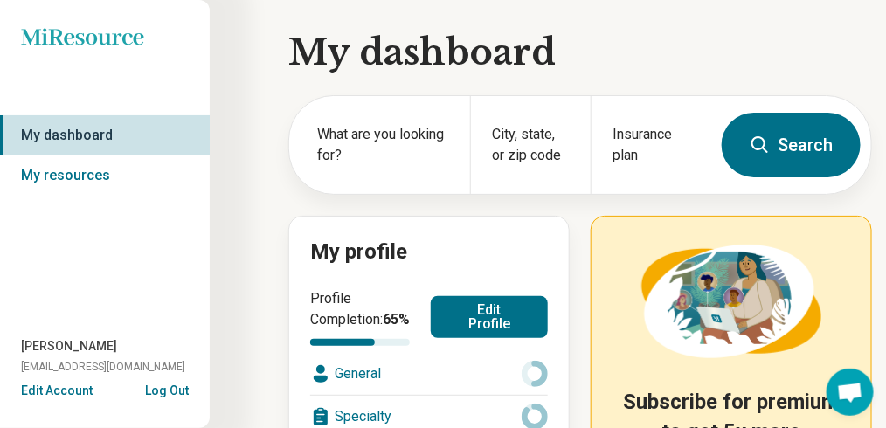 The image size is (886, 428). What do you see at coordinates (580, 52) in the screenshot?
I see `h1: My dashboard` at bounding box center [580, 52].